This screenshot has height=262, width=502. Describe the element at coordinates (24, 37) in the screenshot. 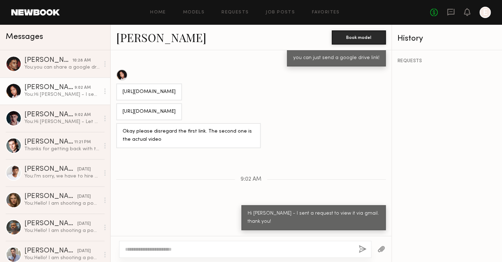

I see `span: Messages` at that location.